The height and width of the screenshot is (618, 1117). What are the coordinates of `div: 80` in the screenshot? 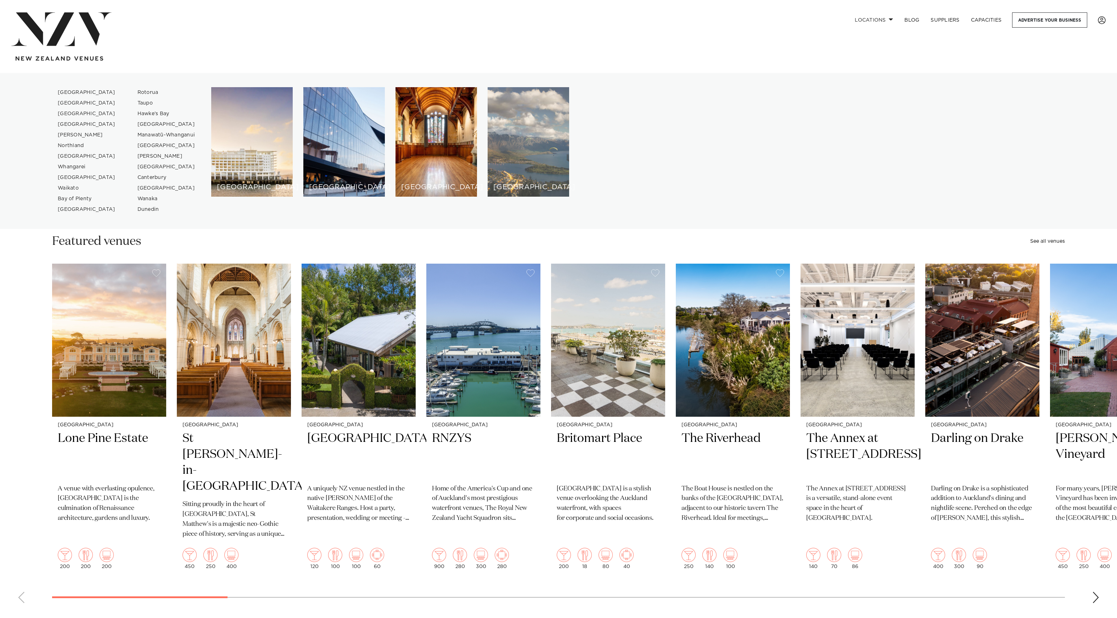 It's located at (606, 558).